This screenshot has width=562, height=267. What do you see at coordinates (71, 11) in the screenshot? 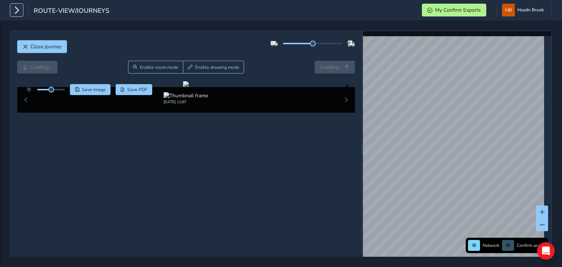
I see `span: route-view/journeys` at bounding box center [71, 11].